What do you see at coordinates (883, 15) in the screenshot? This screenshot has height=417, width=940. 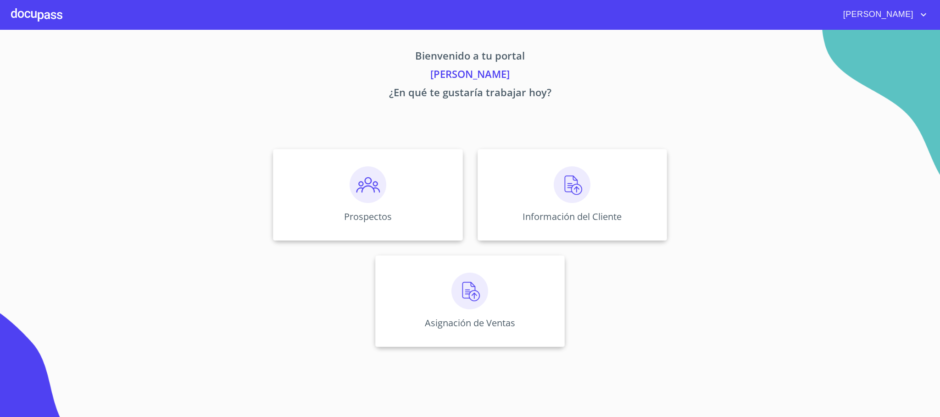 I see `button: account of current user` at bounding box center [883, 15].